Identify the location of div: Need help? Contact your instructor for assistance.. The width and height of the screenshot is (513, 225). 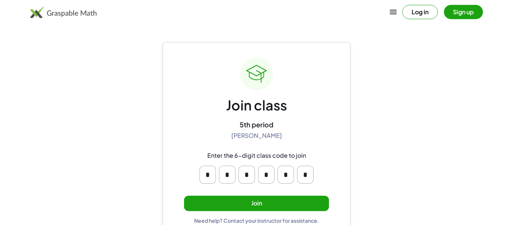
(257, 221).